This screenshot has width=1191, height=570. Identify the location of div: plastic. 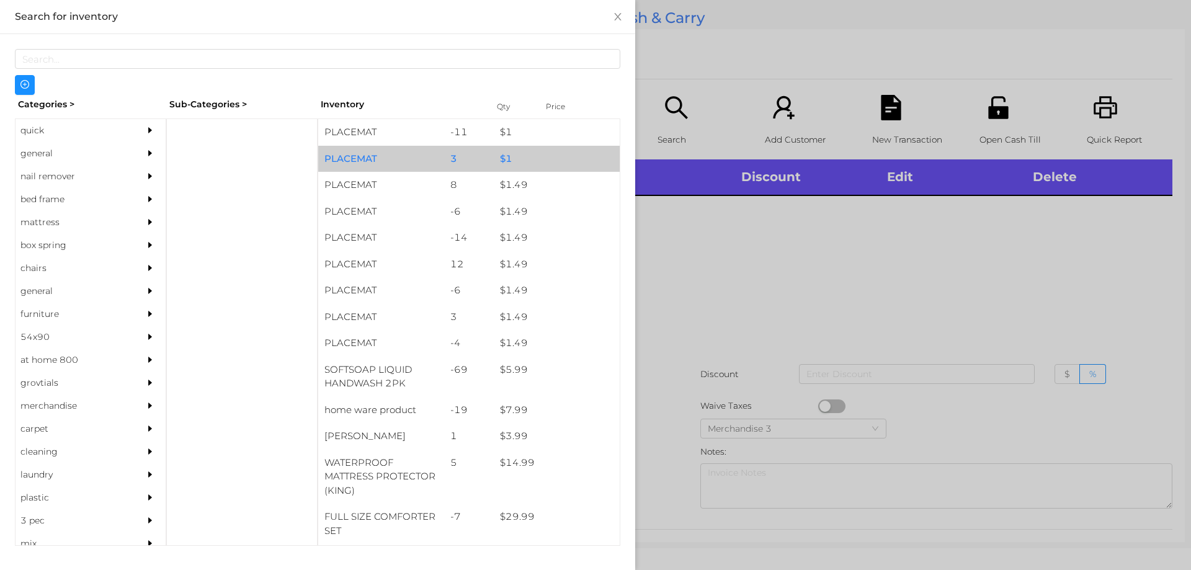
(72, 497).